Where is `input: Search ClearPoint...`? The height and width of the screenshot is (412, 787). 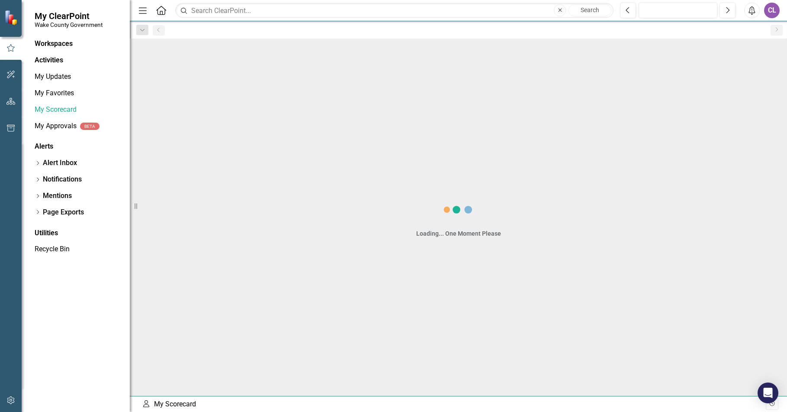 input: Search ClearPoint... is located at coordinates (394, 10).